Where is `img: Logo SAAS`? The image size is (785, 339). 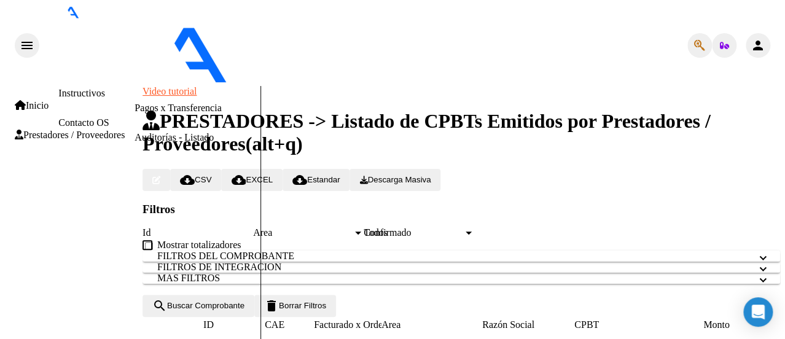
img: Logo SAAS is located at coordinates (185, 51).